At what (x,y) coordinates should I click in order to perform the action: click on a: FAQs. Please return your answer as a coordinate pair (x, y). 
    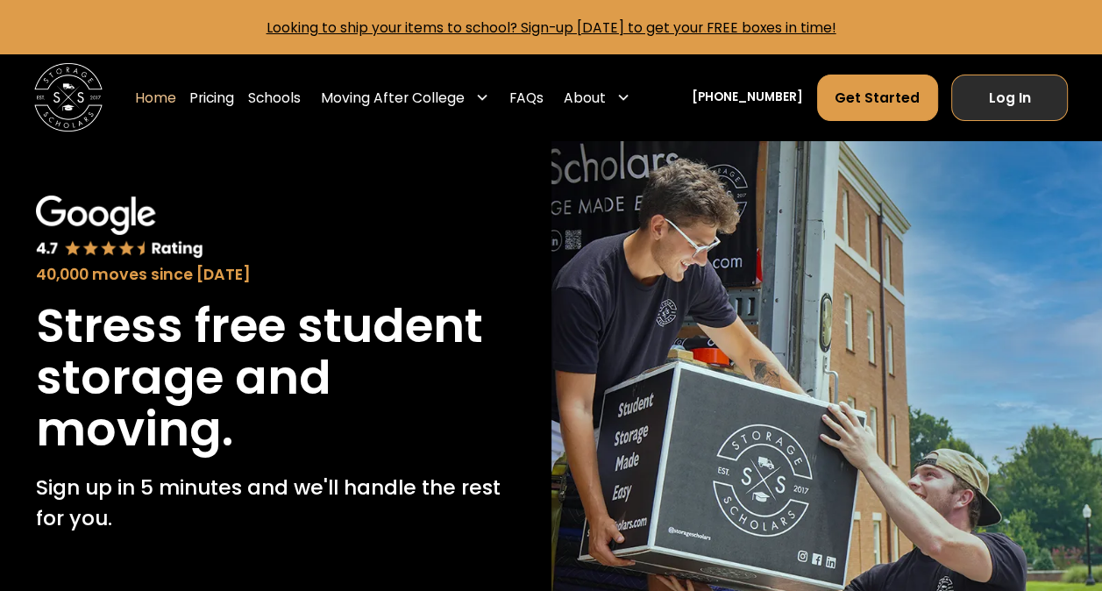
    Looking at the image, I should click on (526, 97).